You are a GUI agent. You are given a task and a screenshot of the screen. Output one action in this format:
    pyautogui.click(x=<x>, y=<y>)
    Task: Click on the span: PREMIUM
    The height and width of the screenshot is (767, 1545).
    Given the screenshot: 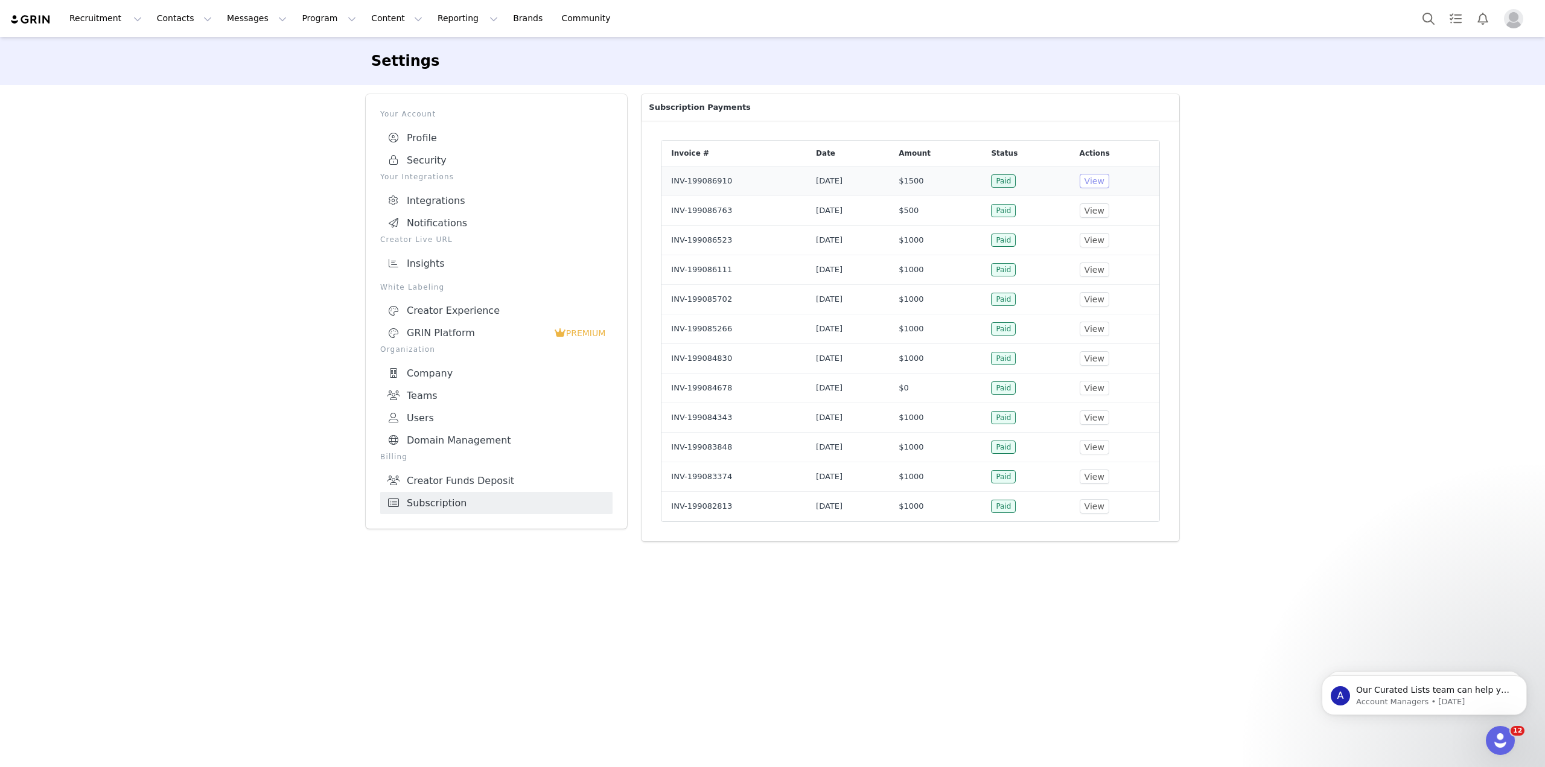 What is the action you would take?
    pyautogui.click(x=586, y=333)
    